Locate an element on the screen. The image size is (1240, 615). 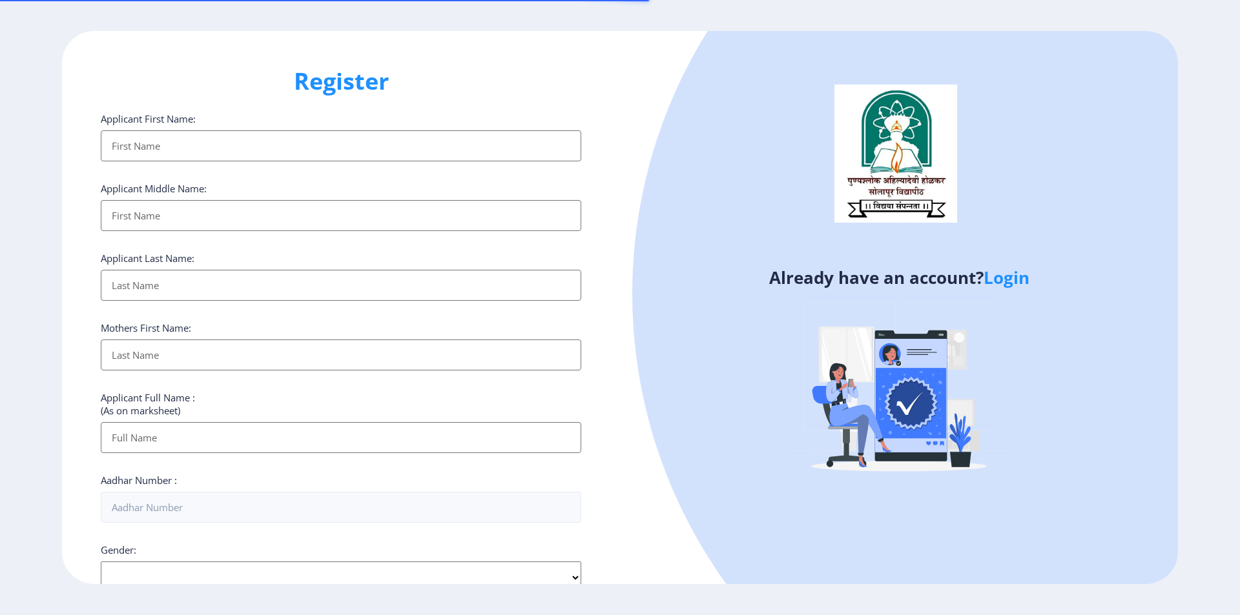
h1: Register is located at coordinates (341, 81).